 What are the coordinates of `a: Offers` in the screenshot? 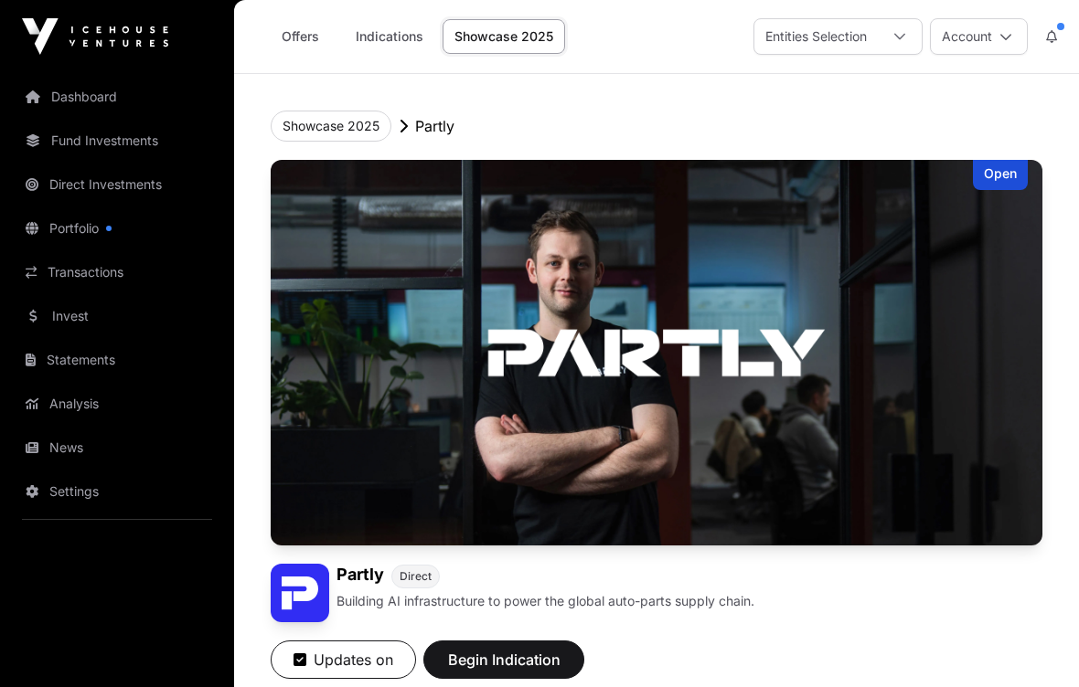 It's located at (300, 37).